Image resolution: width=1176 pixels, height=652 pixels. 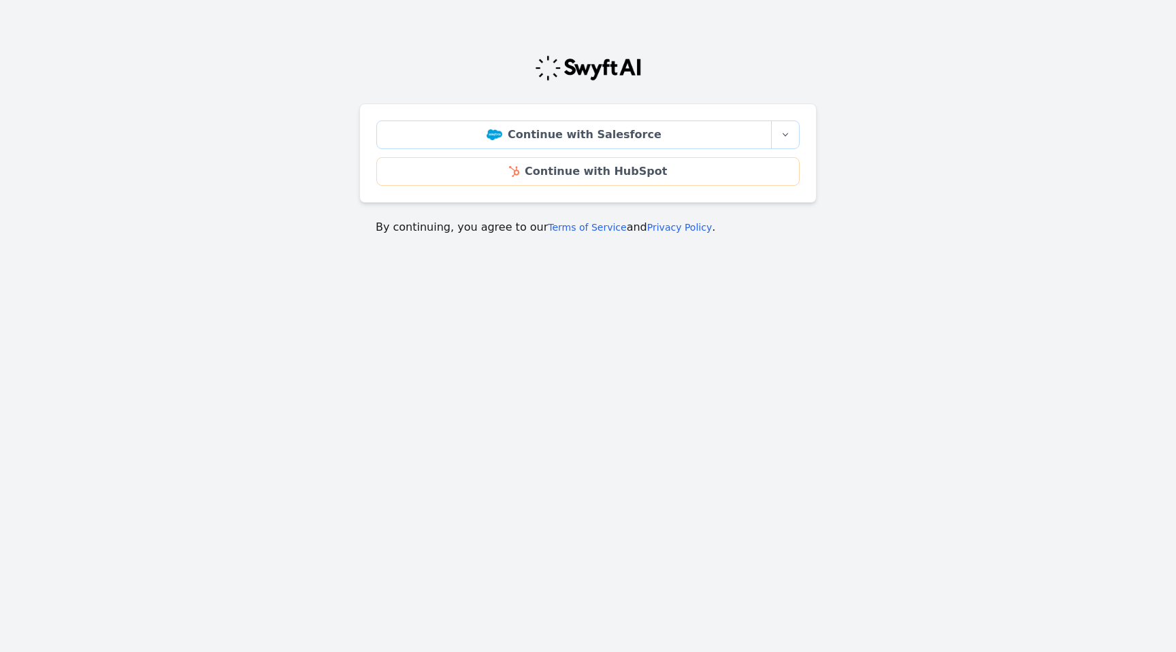 What do you see at coordinates (588, 227) in the screenshot?
I see `p: By continuing, you agree to our and .` at bounding box center [588, 227].